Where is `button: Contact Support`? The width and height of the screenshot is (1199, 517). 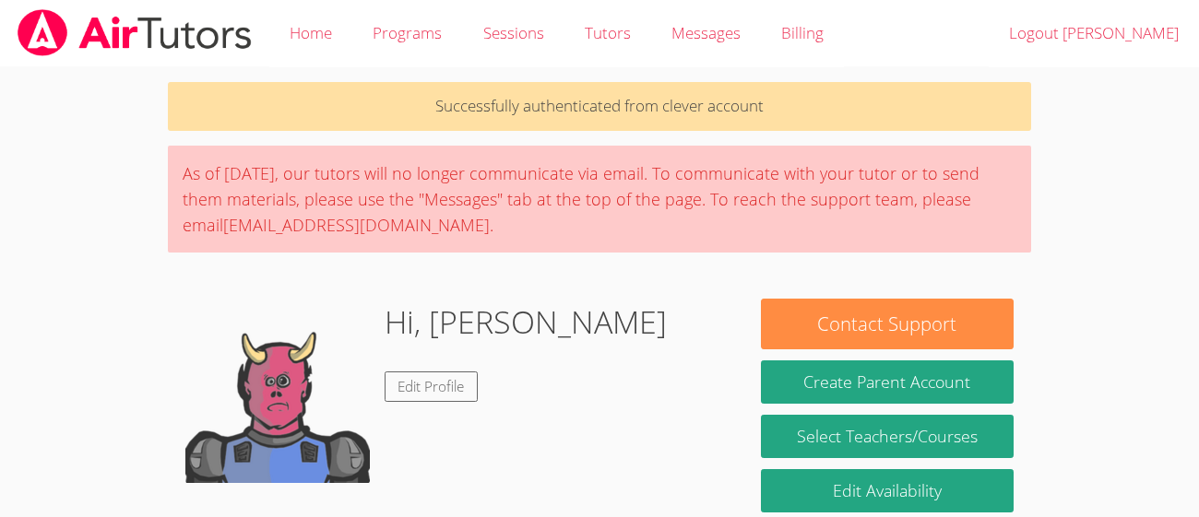
button: Contact Support is located at coordinates (887, 324).